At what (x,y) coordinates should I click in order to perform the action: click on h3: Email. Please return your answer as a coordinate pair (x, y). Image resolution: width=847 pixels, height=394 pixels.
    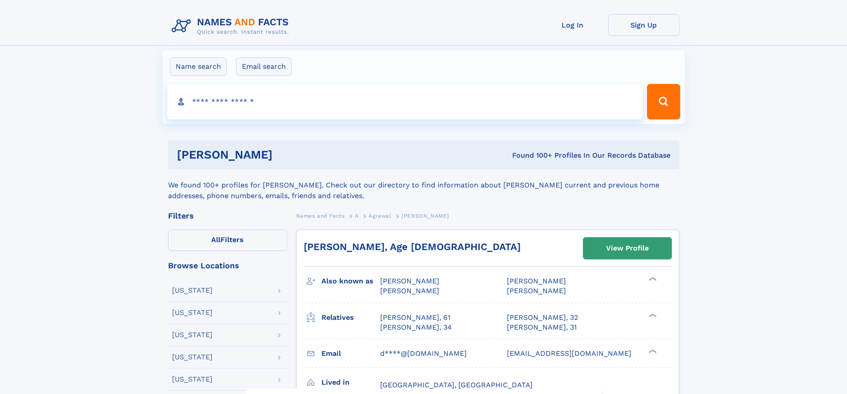
    Looking at the image, I should click on (351, 354).